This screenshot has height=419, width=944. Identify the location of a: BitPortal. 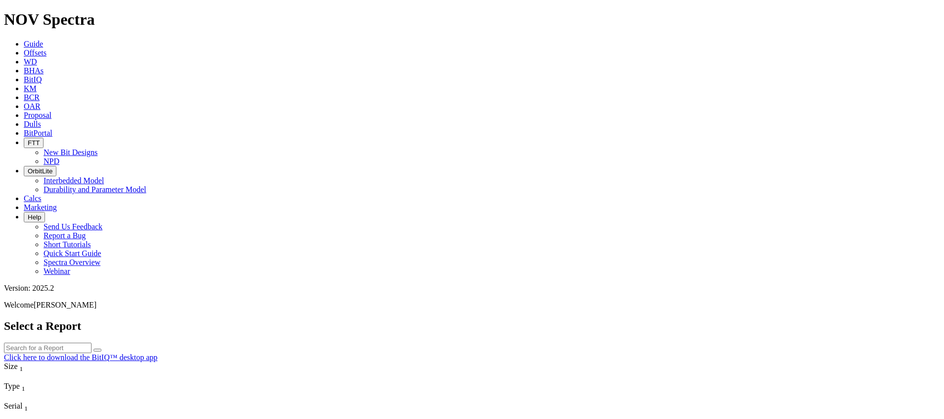
(38, 133).